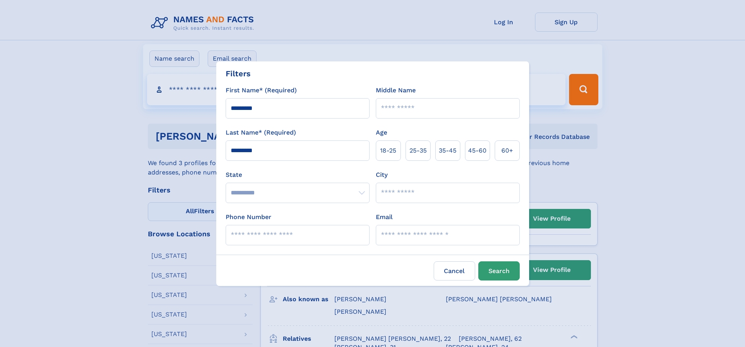 The width and height of the screenshot is (745, 347). Describe the element at coordinates (418, 151) in the screenshot. I see `span: 25‑35` at that location.